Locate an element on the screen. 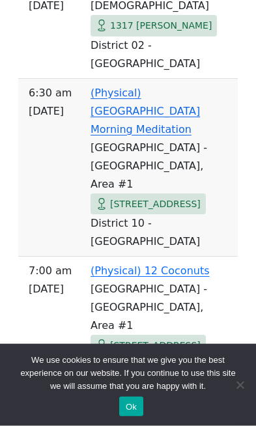 The width and height of the screenshot is (256, 426). a: (Physical) 12 Coconuts is located at coordinates (150, 270).